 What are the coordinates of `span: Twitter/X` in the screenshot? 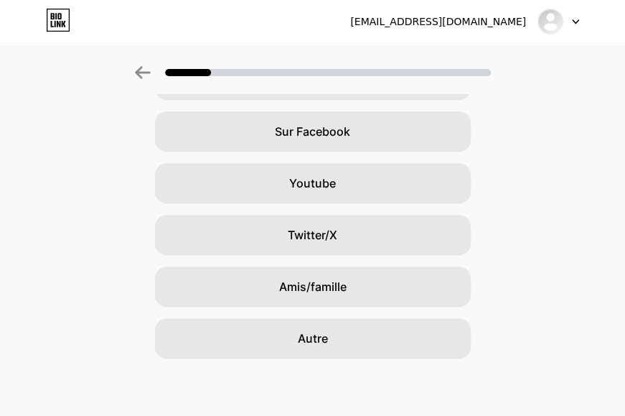 It's located at (312, 235).